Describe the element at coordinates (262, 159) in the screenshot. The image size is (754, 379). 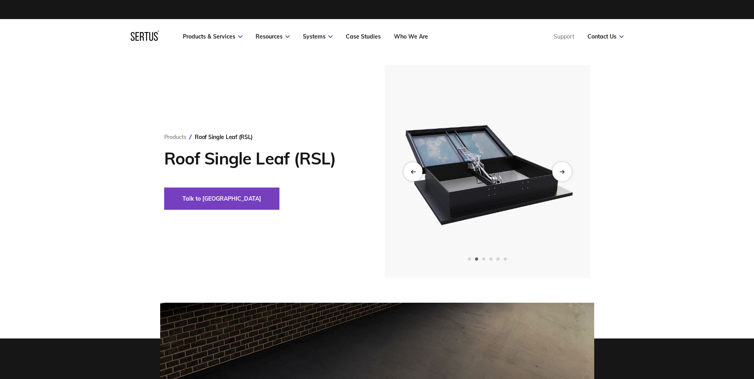
I see `h1: Roof Single Leaf (RSL)` at that location.